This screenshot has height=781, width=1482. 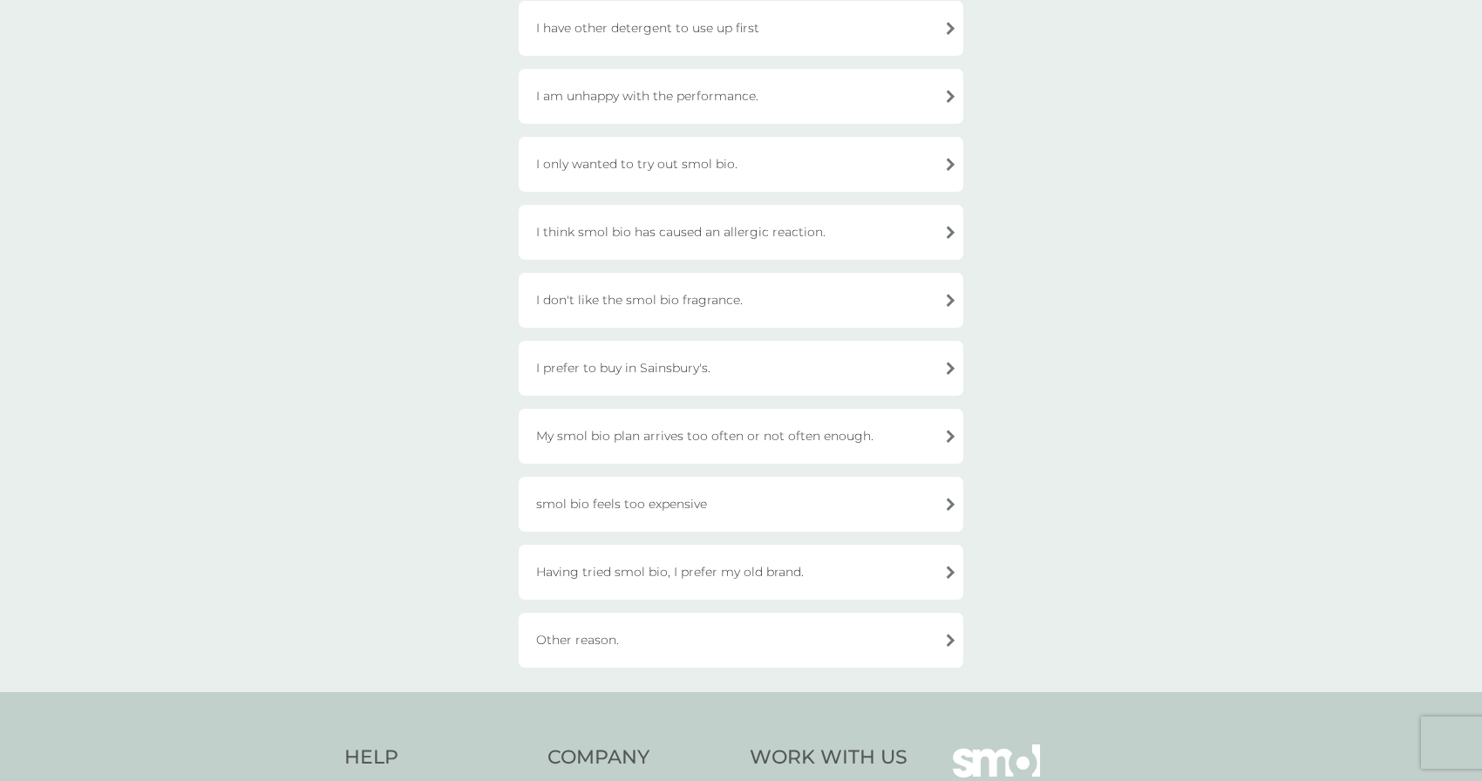 What do you see at coordinates (437, 757) in the screenshot?
I see `h4: Help` at bounding box center [437, 757].